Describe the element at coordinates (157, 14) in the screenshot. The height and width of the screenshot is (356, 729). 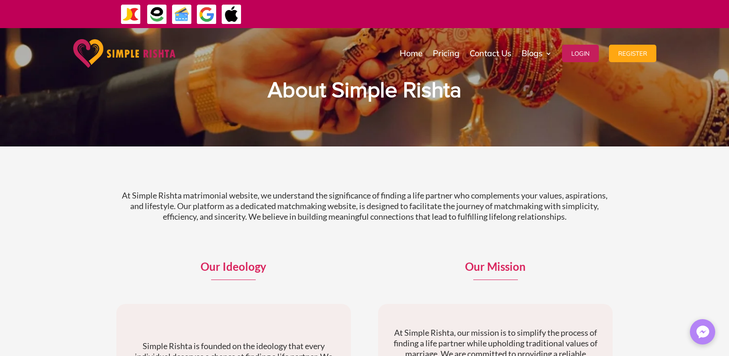
I see `img: EasyPaisa-icon` at that location.